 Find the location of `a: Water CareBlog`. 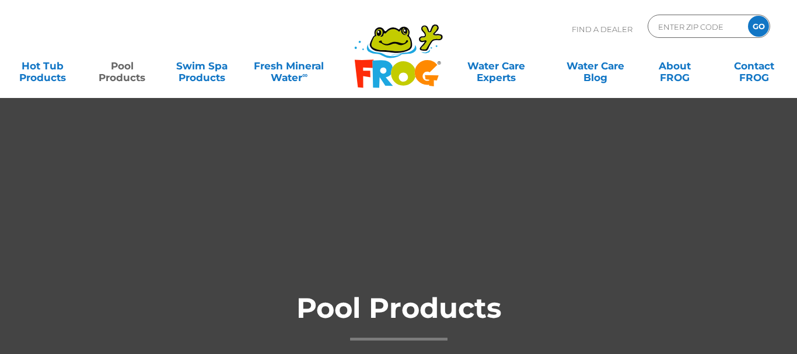

a: Water CareBlog is located at coordinates (595, 66).